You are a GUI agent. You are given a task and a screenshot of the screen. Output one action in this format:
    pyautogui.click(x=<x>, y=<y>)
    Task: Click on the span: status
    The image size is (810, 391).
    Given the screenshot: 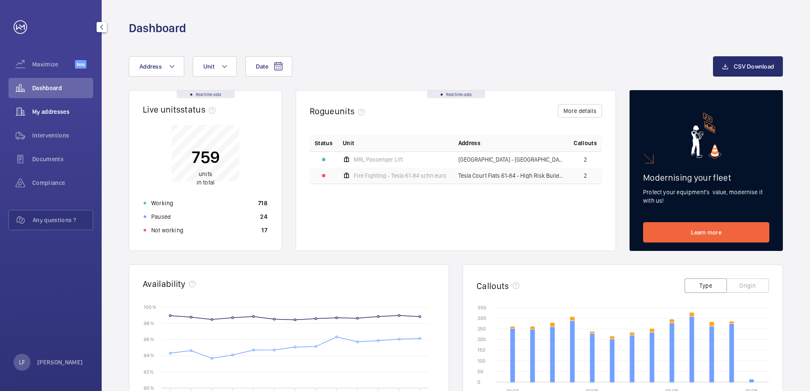 What is the action you would take?
    pyautogui.click(x=199, y=109)
    